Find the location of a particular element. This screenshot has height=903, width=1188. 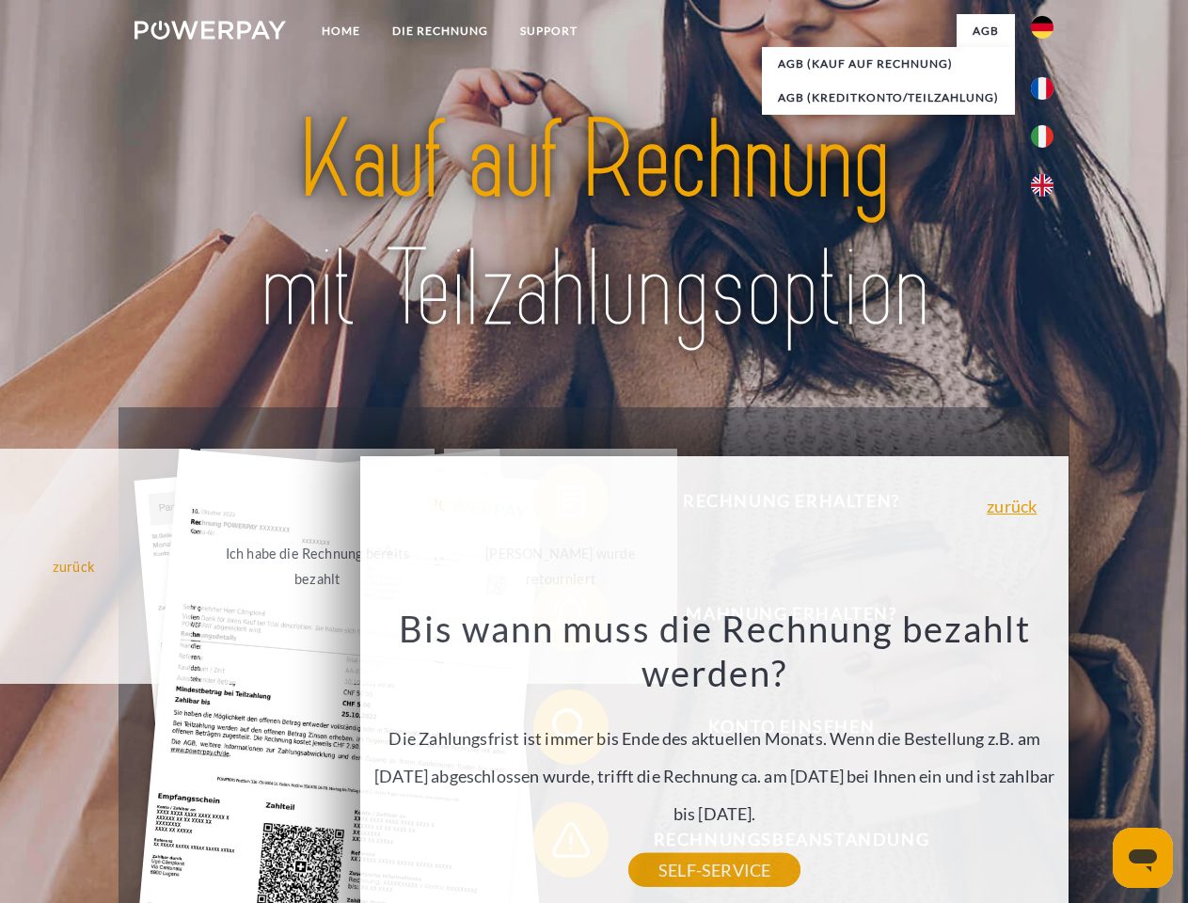

a: AGB (Kreditkonto/Teilzahlung) is located at coordinates (888, 98).